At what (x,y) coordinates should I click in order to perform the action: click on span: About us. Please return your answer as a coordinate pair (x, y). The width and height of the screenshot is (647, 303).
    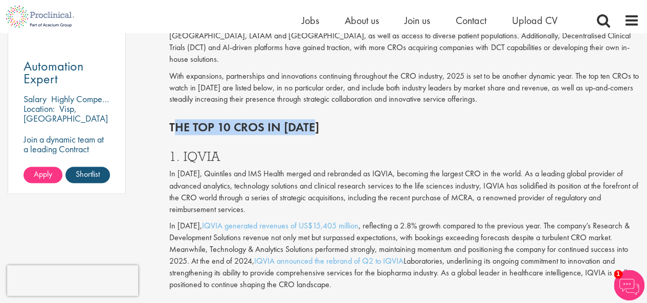
    Looking at the image, I should click on (362, 20).